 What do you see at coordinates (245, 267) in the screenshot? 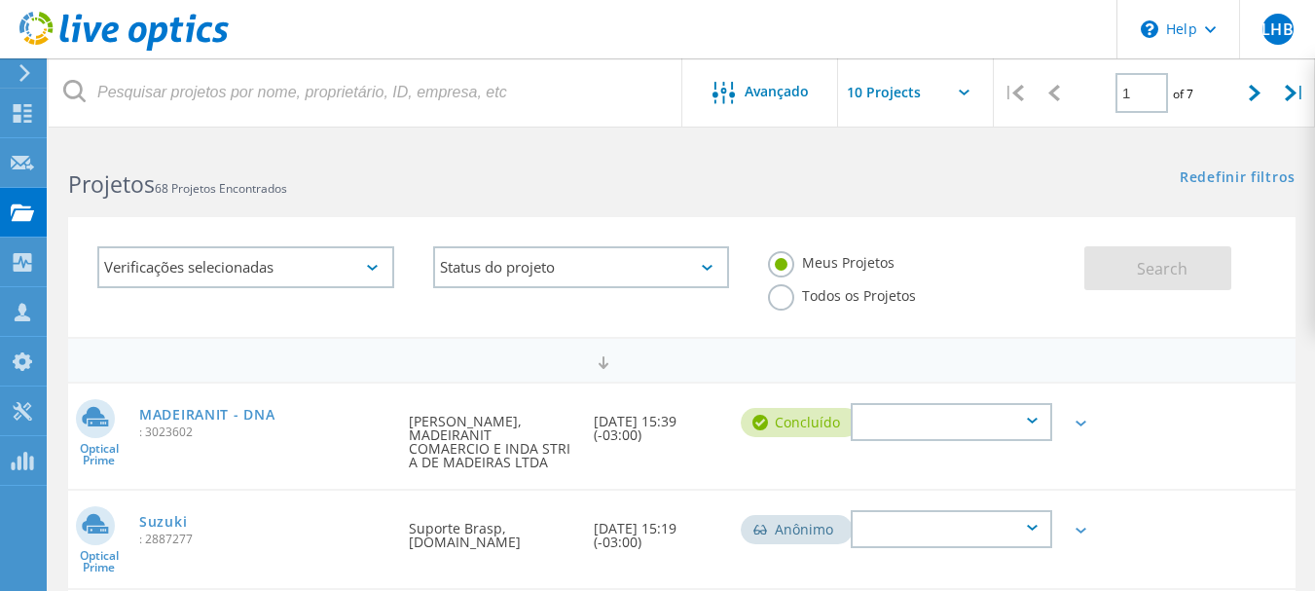
I see `div: Verificações selecionadas` at bounding box center [245, 267].